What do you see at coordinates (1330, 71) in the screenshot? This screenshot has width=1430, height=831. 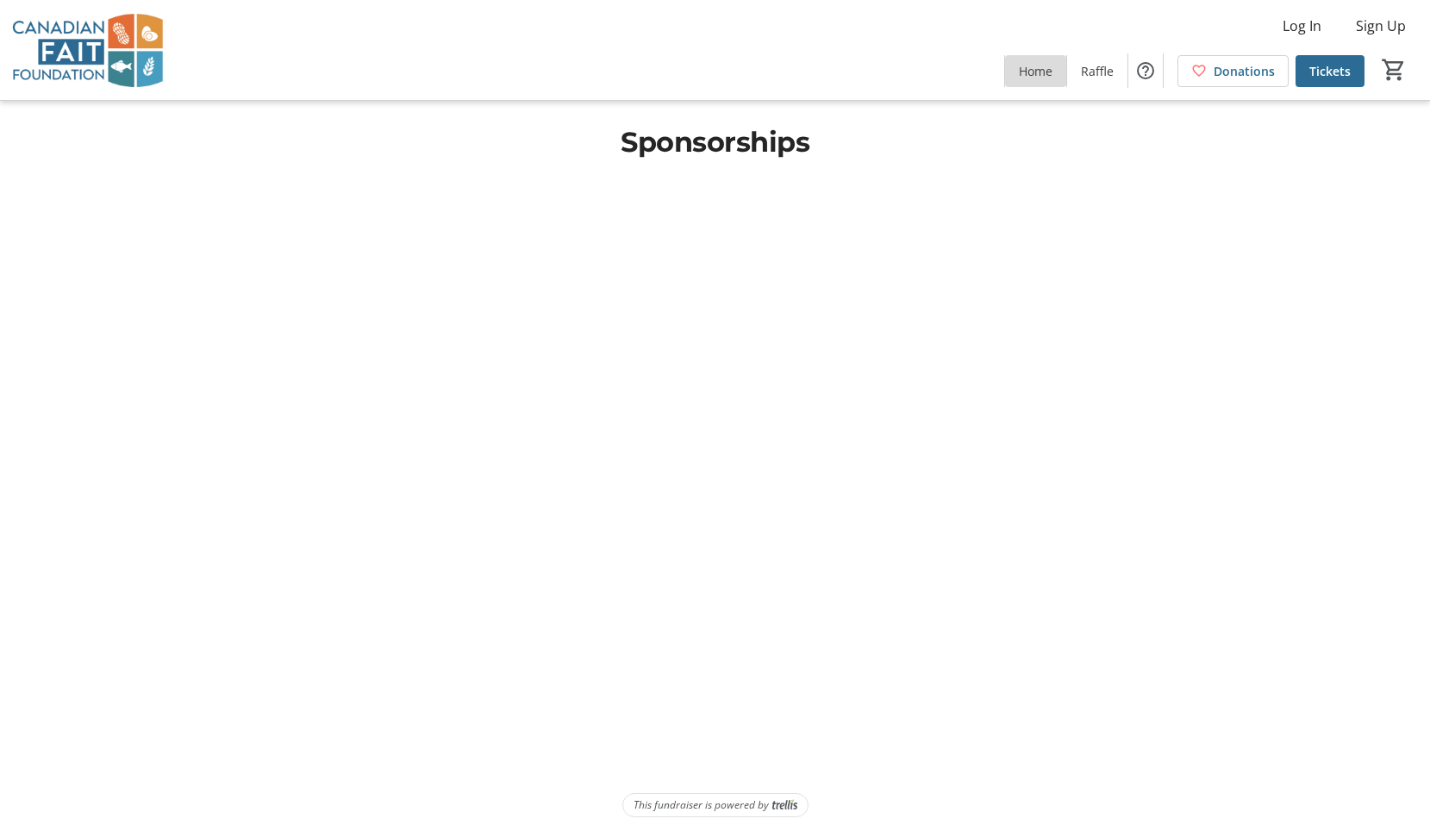 I see `span: Tickets` at bounding box center [1330, 71].